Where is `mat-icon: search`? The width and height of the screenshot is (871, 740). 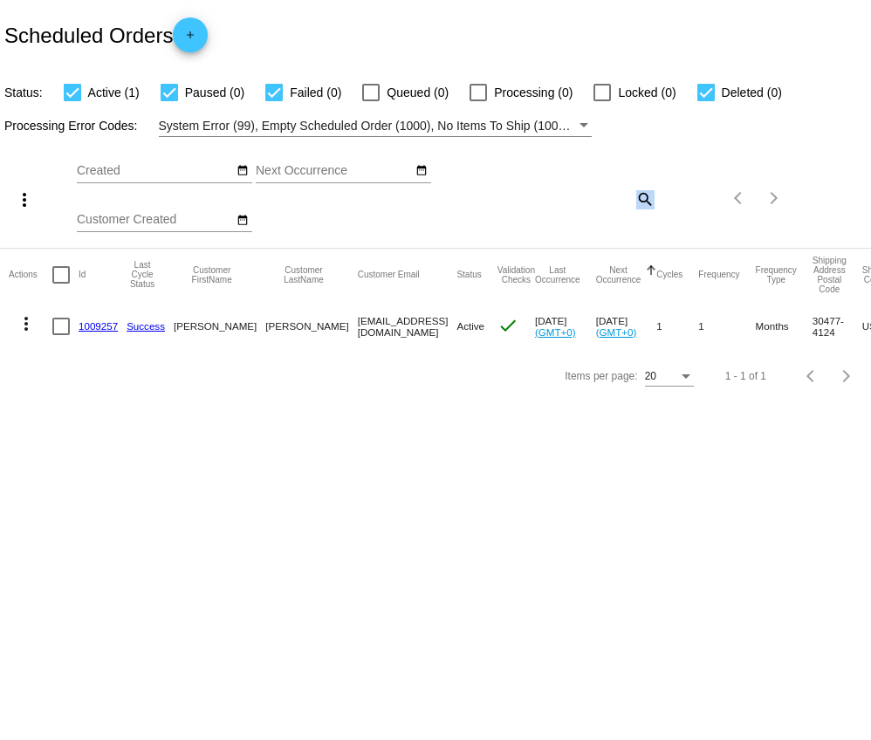 mat-icon: search is located at coordinates (644, 198).